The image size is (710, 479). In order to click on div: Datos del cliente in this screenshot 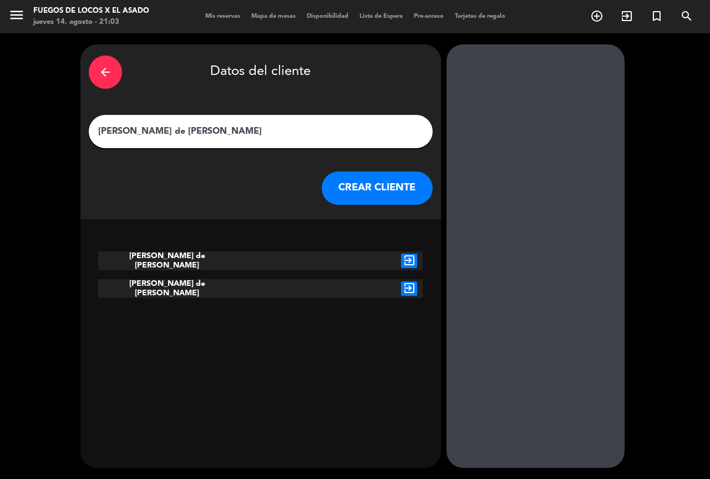, I will do `click(261, 72)`.